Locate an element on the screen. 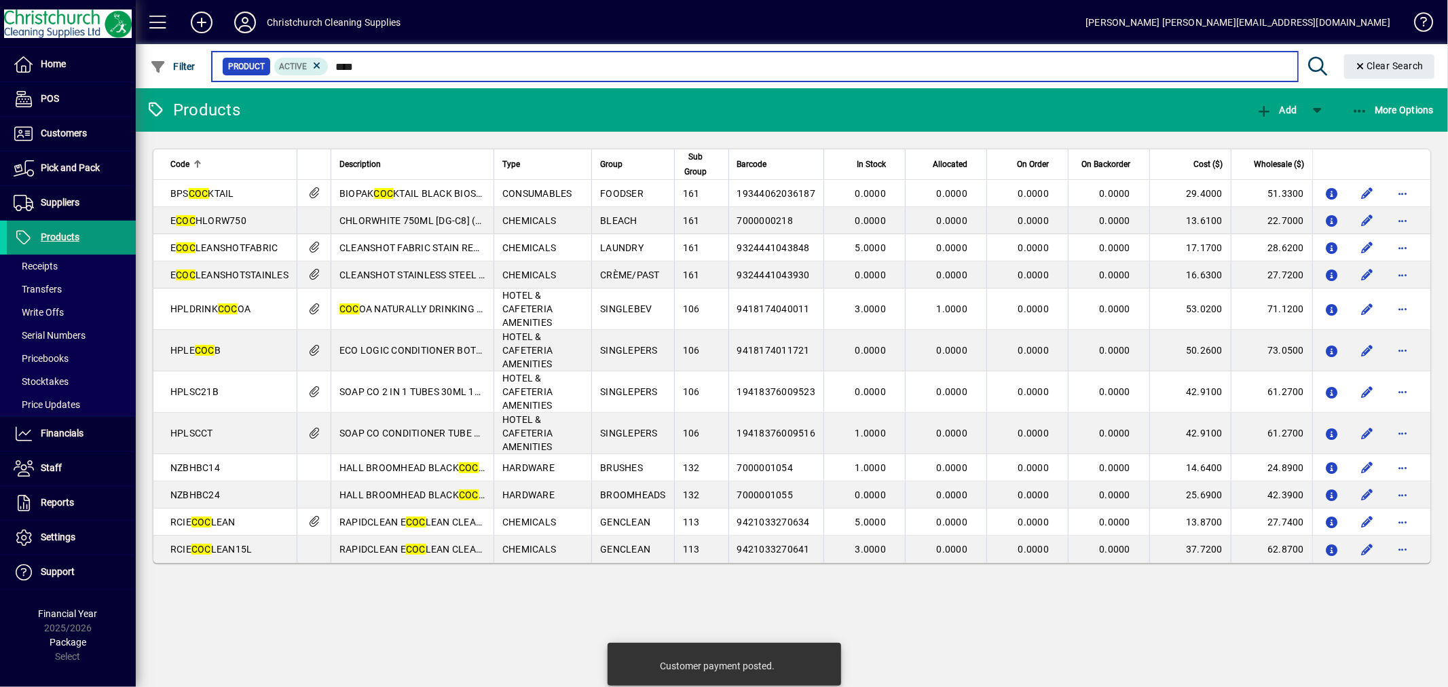 Image resolution: width=1448 pixels, height=687 pixels. button: More Options is located at coordinates (1393, 110).